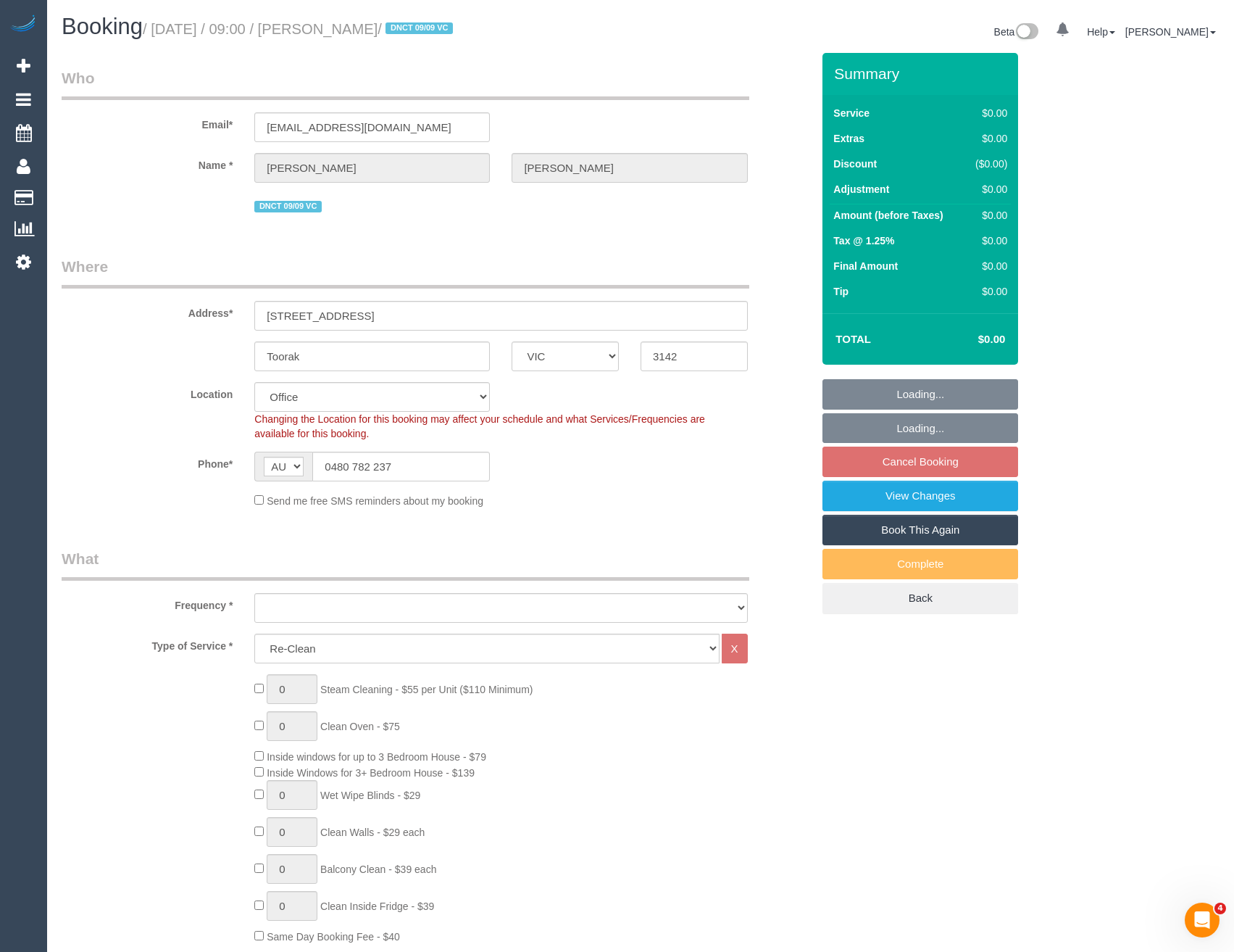 The width and height of the screenshot is (1234, 952). What do you see at coordinates (147, 310) in the screenshot?
I see `label: Address*` at bounding box center [147, 310].